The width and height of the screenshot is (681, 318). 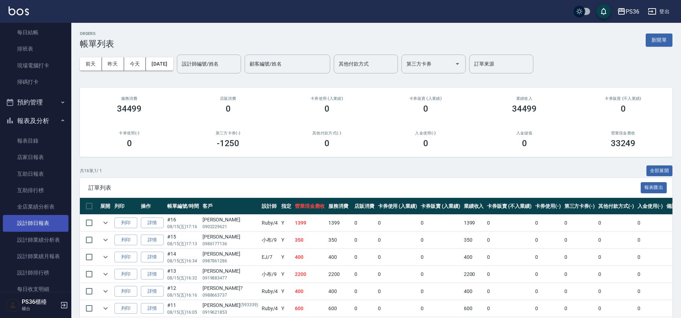 I want to click on td: Ruby /4, so click(x=270, y=223).